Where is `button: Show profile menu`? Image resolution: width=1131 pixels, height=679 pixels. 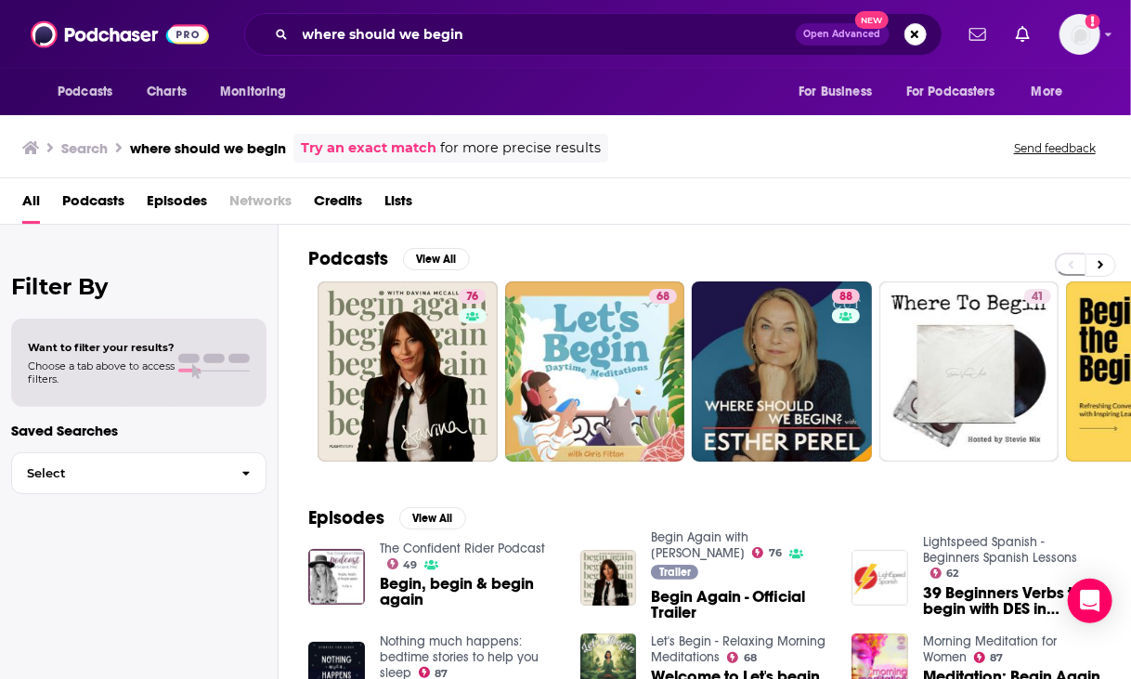 button: Show profile menu is located at coordinates (1080, 34).